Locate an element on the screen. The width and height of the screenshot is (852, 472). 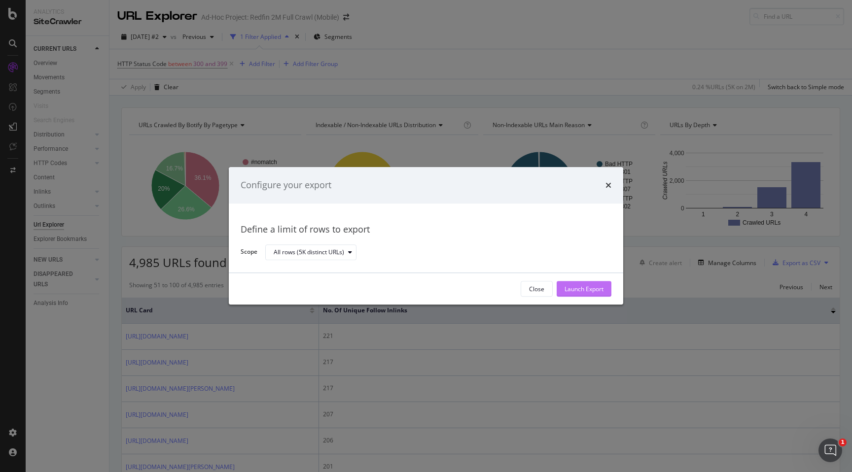
button: Launch Export is located at coordinates (584, 289).